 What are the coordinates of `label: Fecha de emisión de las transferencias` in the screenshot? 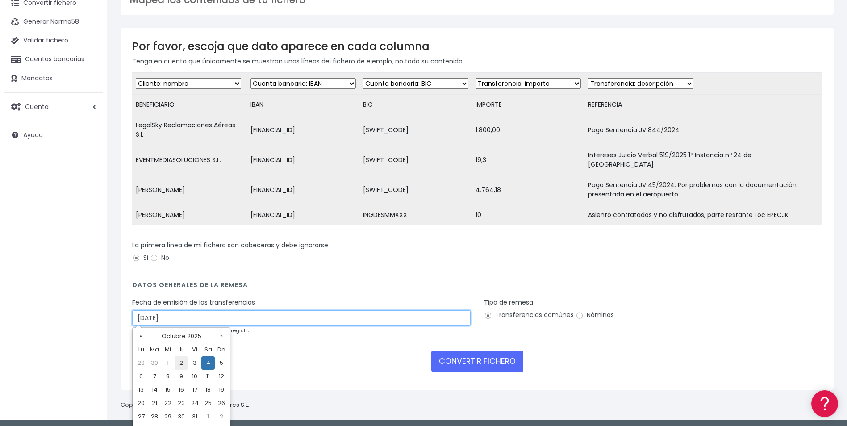 It's located at (193, 302).